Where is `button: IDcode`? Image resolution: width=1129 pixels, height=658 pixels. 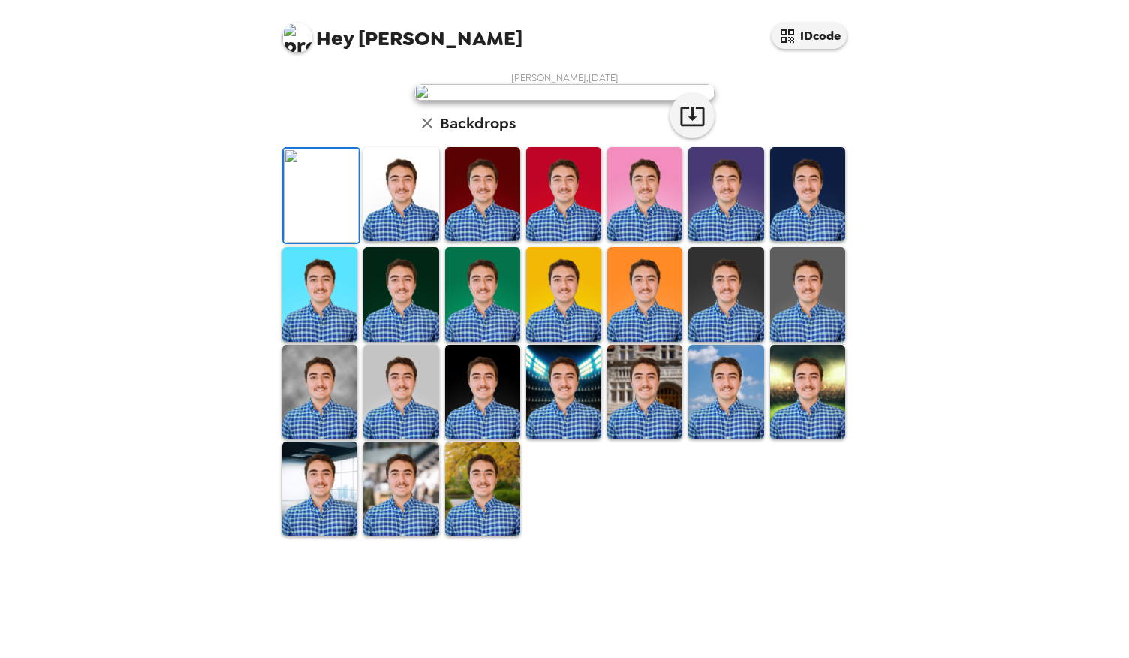
button: IDcode is located at coordinates (809, 35).